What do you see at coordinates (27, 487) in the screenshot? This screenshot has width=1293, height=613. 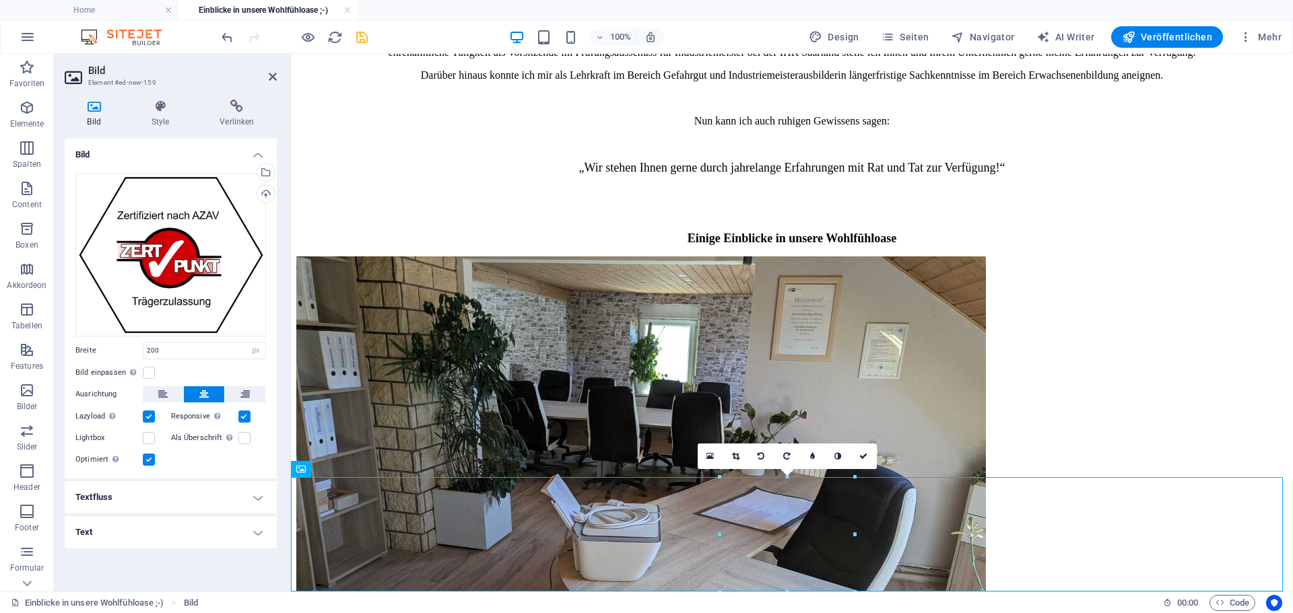 I see `p: Header` at bounding box center [27, 487].